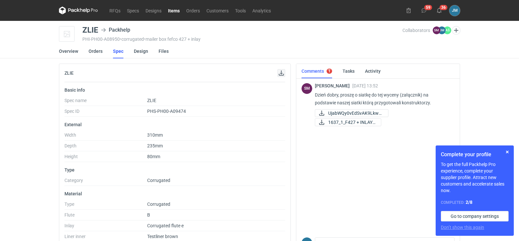 Image resolution: width=519 pixels, height=241 pixels. I want to click on a: 1637_1_F427 + INLAY_..., so click(348, 122).